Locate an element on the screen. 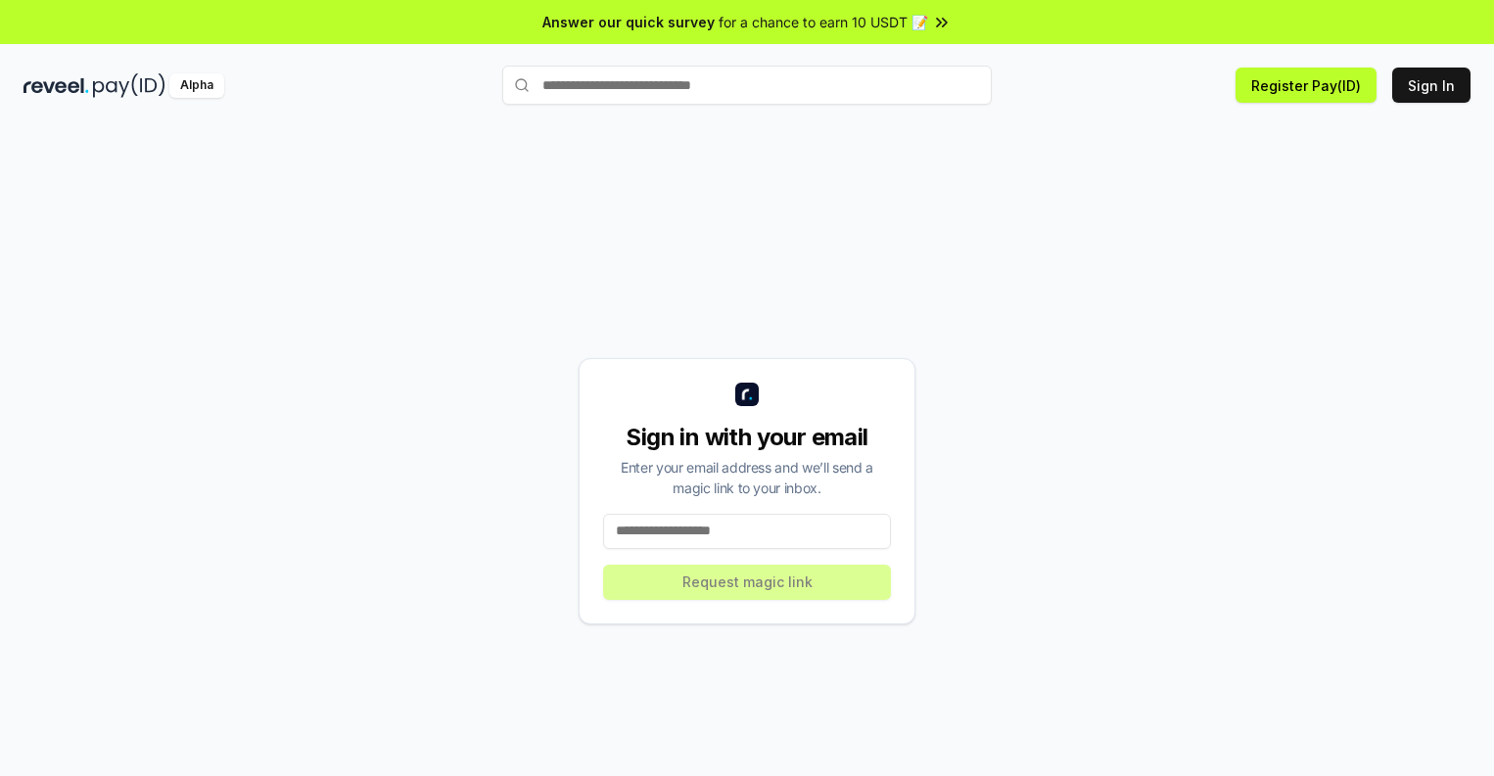 This screenshot has width=1494, height=776. img: reveel_dark is located at coordinates (56, 85).